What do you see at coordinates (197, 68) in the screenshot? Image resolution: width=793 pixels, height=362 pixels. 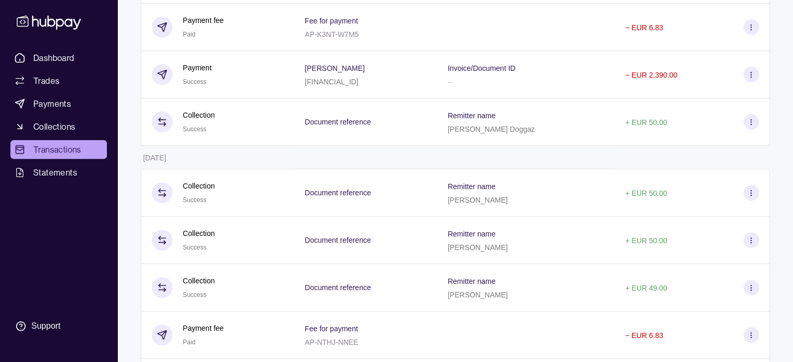 I see `p: Payment` at bounding box center [197, 68].